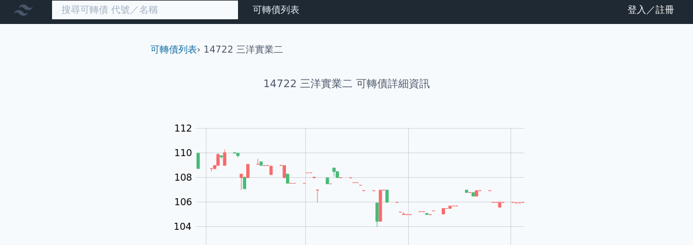  Describe the element at coordinates (182, 226) in the screenshot. I see `tspan: 104` at that location.